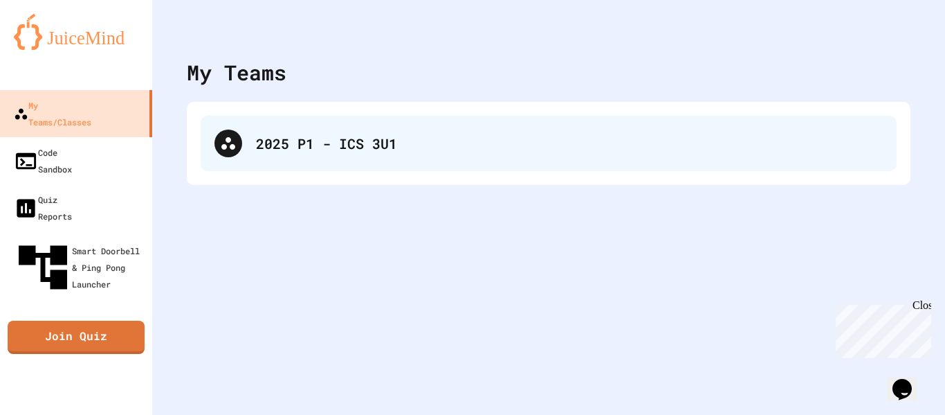 The height and width of the screenshot is (415, 945). What do you see at coordinates (76, 32) in the screenshot?
I see `img: logo-orange.svg` at bounding box center [76, 32].